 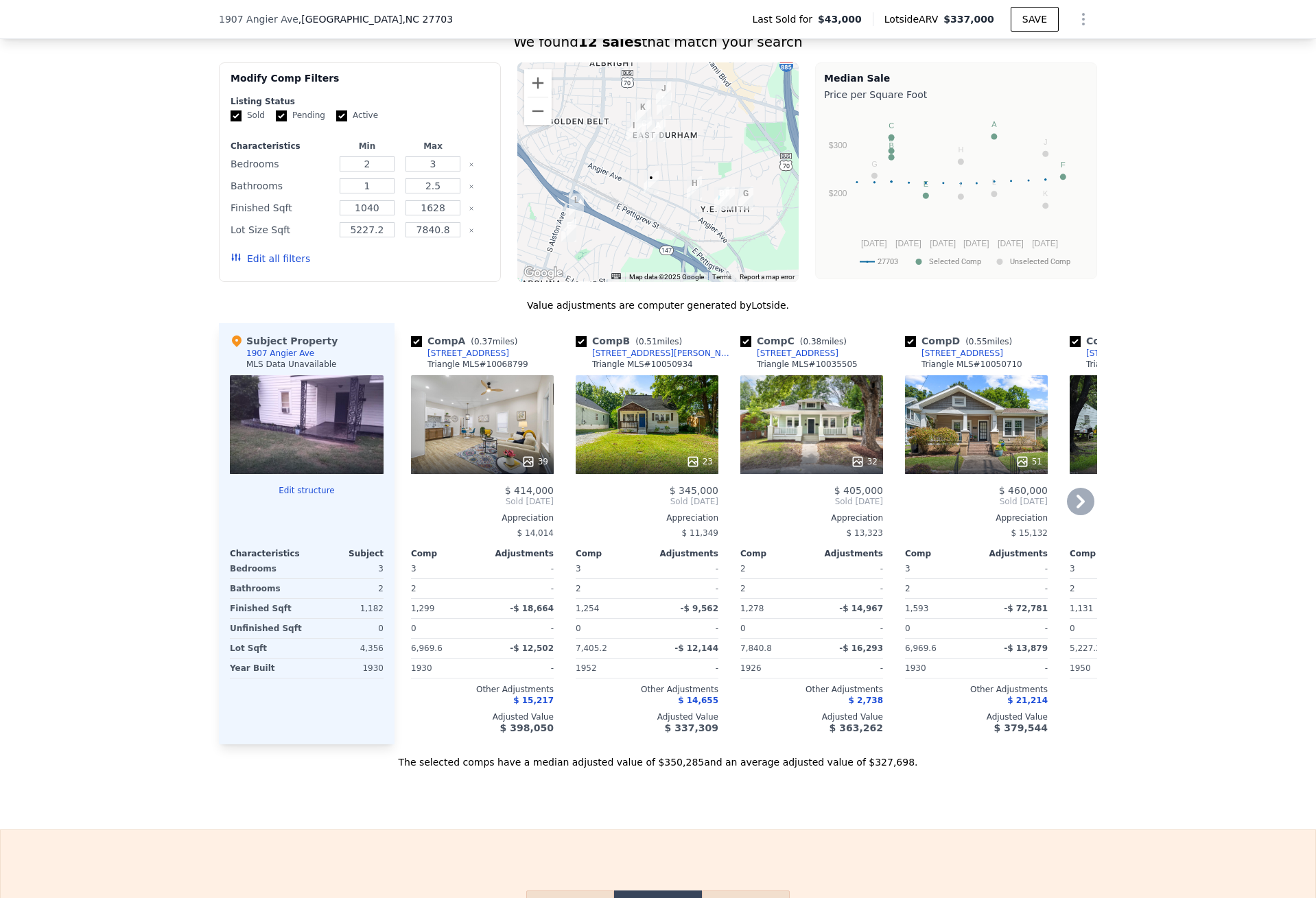 What do you see at coordinates (271, 259) in the screenshot?
I see `button: Edit all filters` at bounding box center [271, 259].